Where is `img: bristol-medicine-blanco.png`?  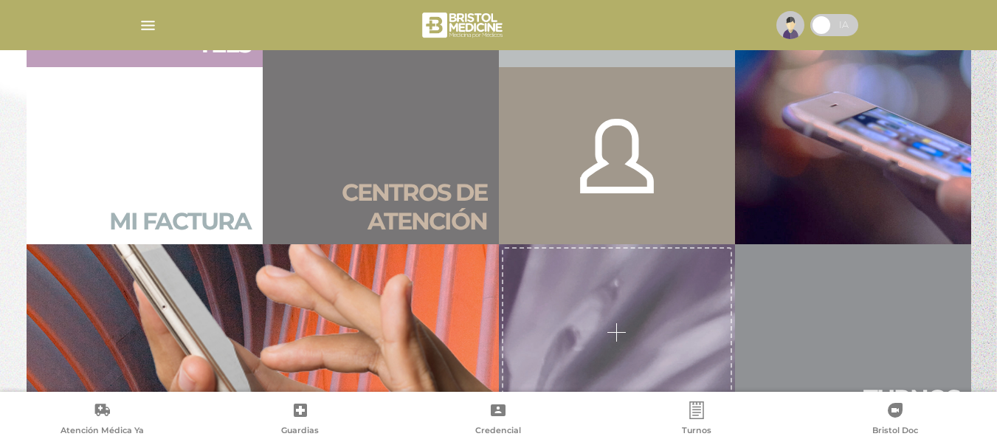
img: bristol-medicine-blanco.png is located at coordinates (464, 25).